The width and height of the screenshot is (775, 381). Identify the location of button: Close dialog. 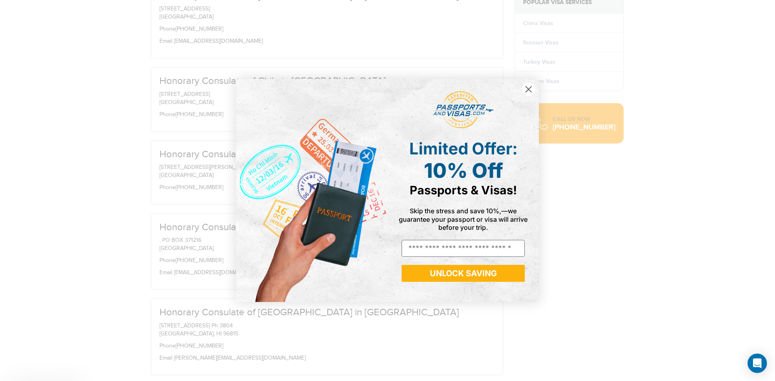
(528, 89).